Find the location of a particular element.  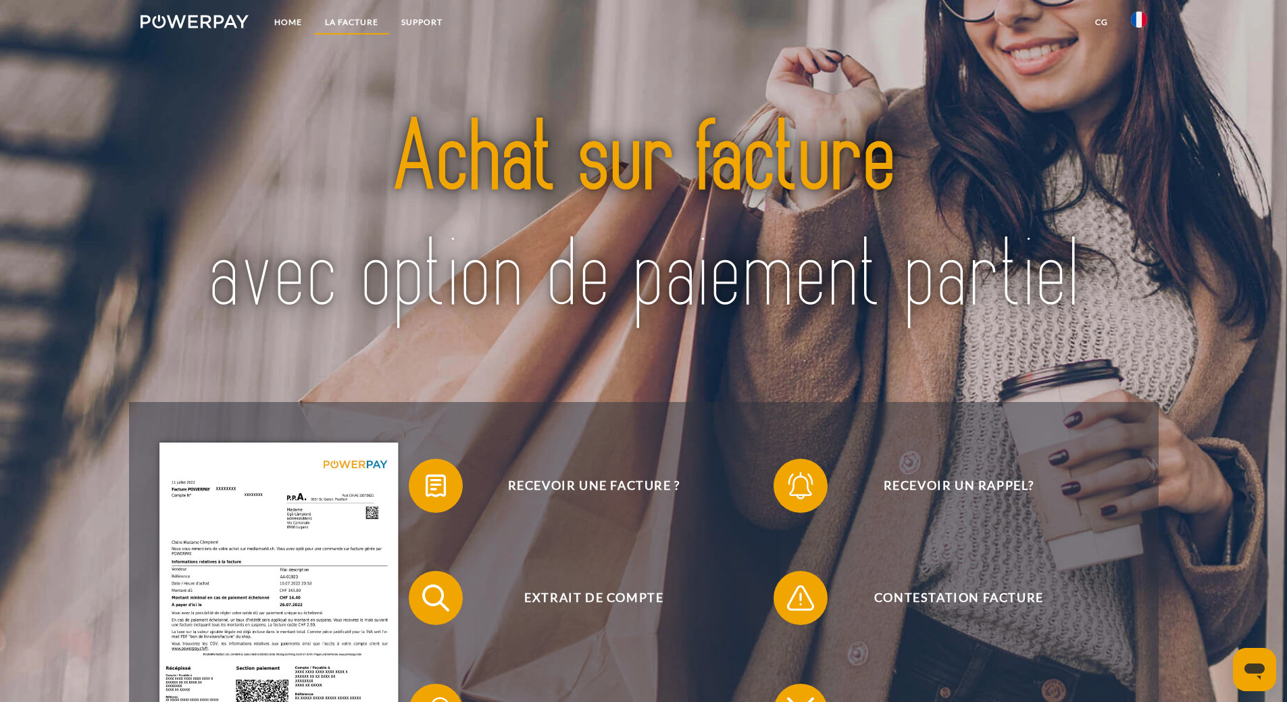

a: Home is located at coordinates (288, 22).